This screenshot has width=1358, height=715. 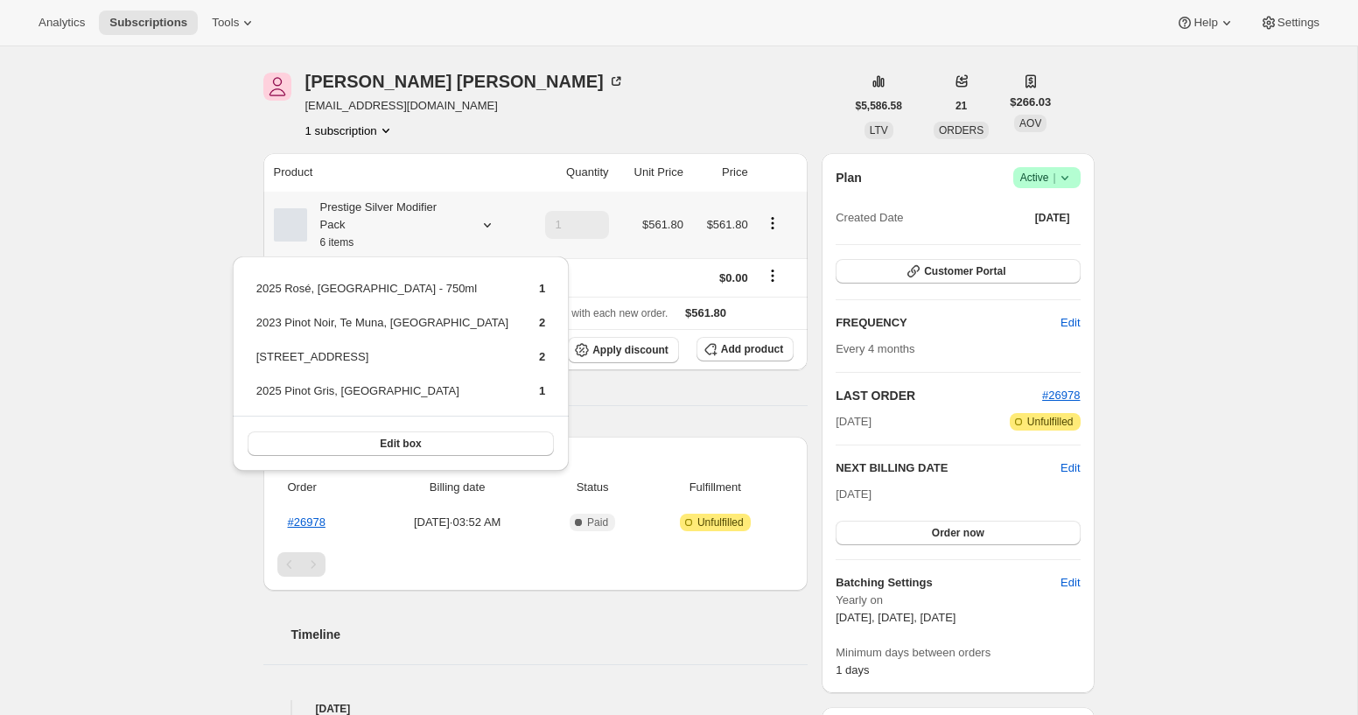 What do you see at coordinates (337, 242) in the screenshot?
I see `small: 6 items` at bounding box center [337, 242].